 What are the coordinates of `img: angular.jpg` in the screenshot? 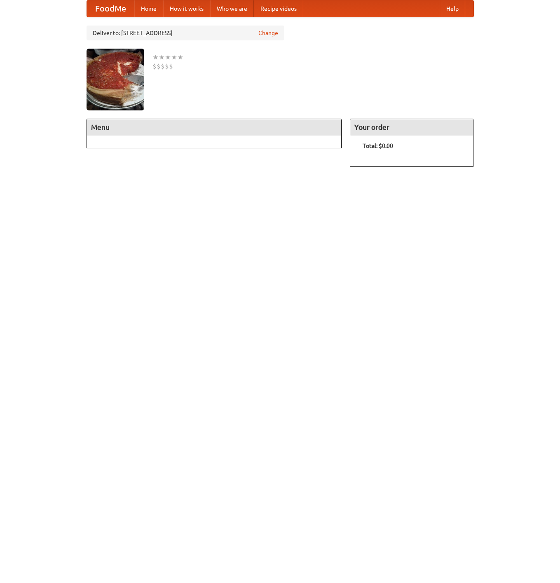 It's located at (115, 80).